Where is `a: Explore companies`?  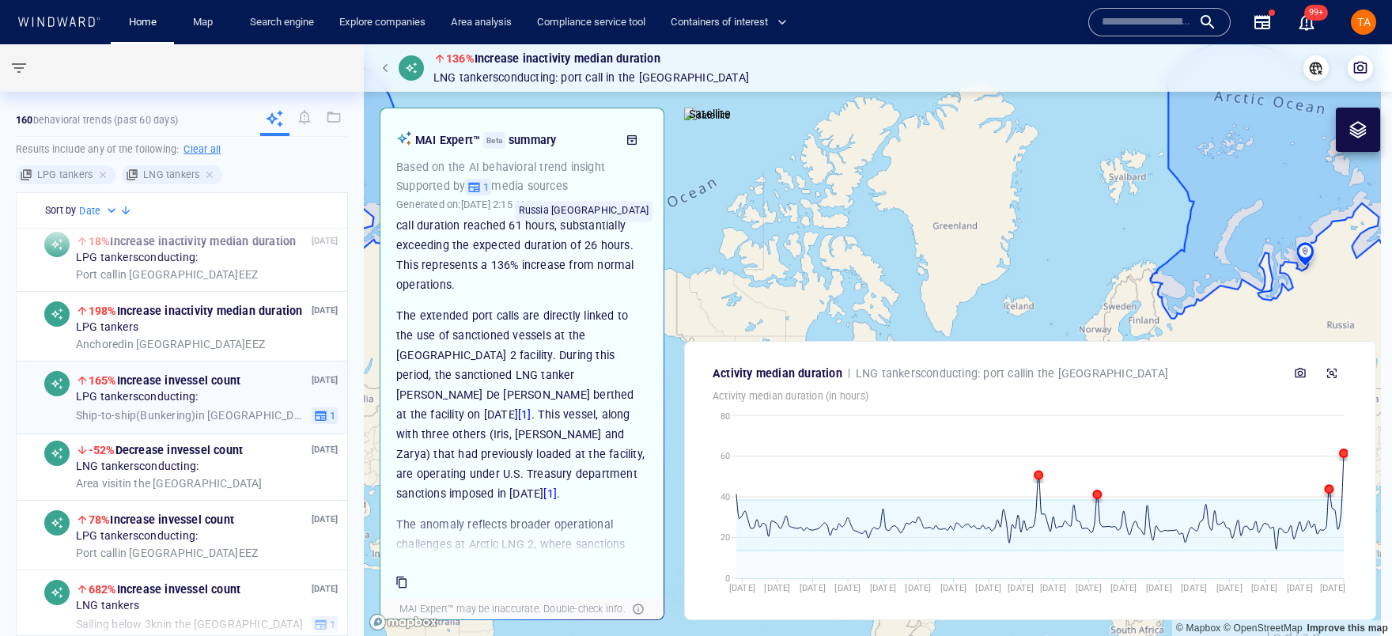 a: Explore companies is located at coordinates (382, 22).